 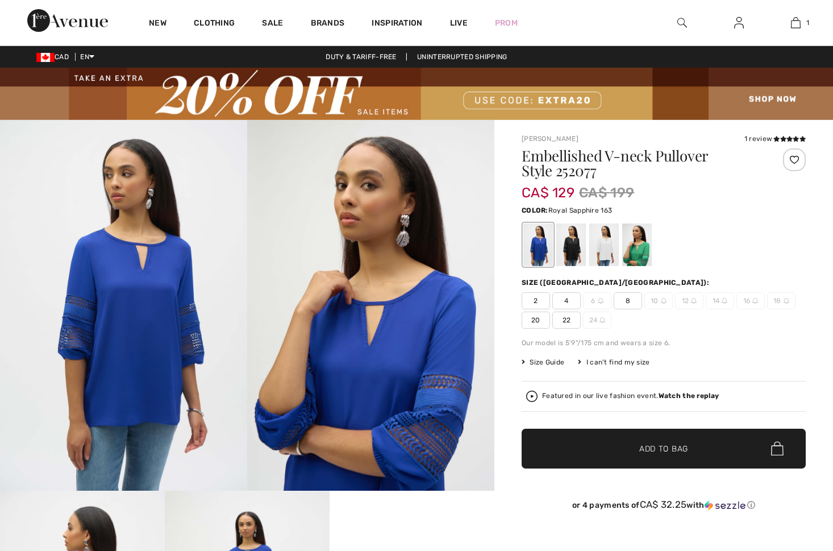 I want to click on a: Brands, so click(x=328, y=24).